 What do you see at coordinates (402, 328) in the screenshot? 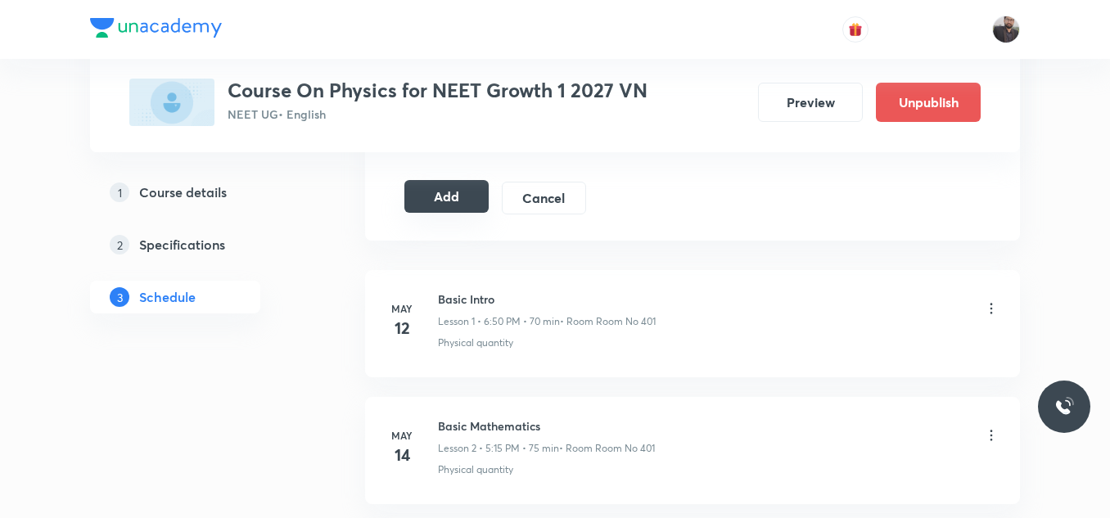
I see `h4: 12` at bounding box center [402, 328].